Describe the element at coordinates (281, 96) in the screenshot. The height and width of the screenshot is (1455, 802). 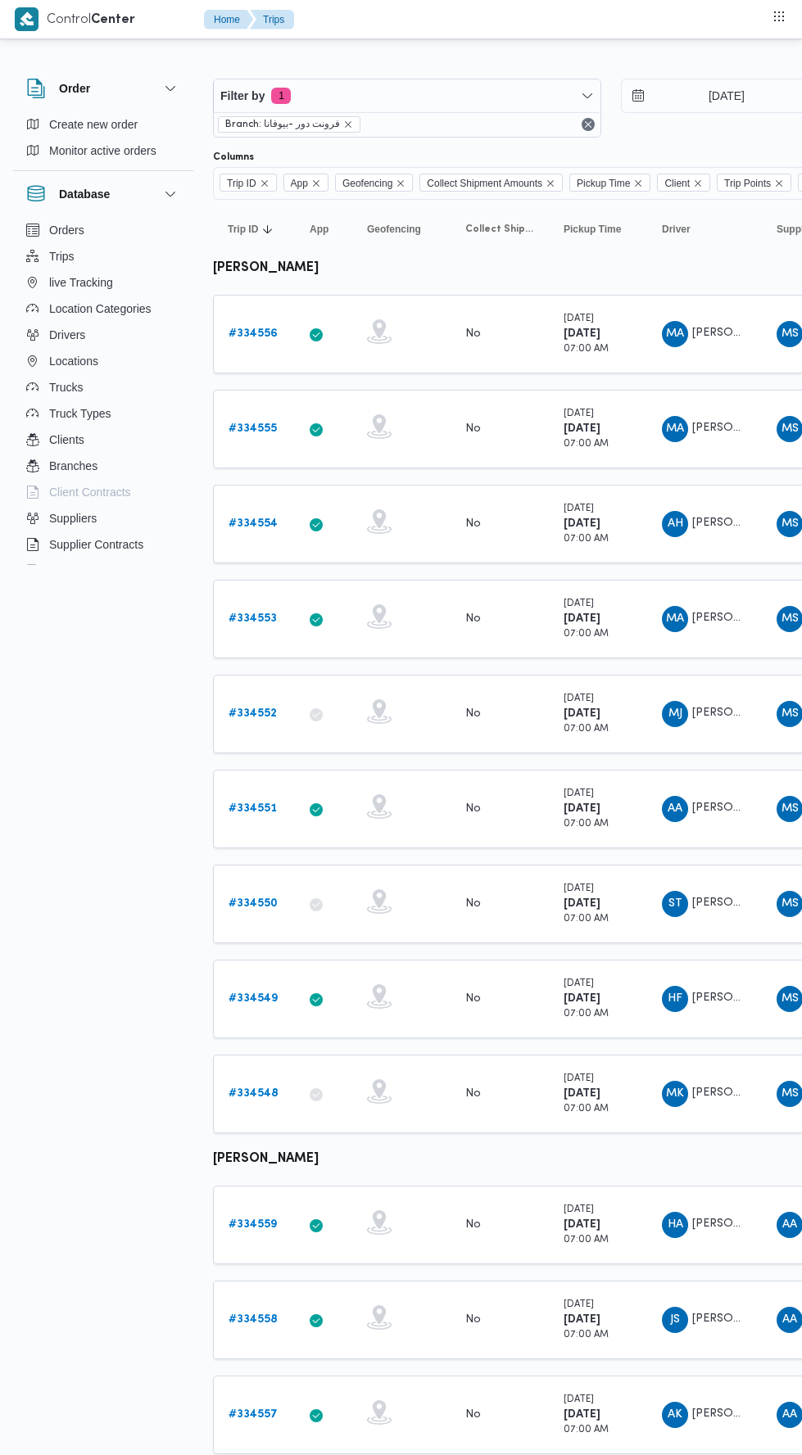
I see `span: 1 active filters` at that location.